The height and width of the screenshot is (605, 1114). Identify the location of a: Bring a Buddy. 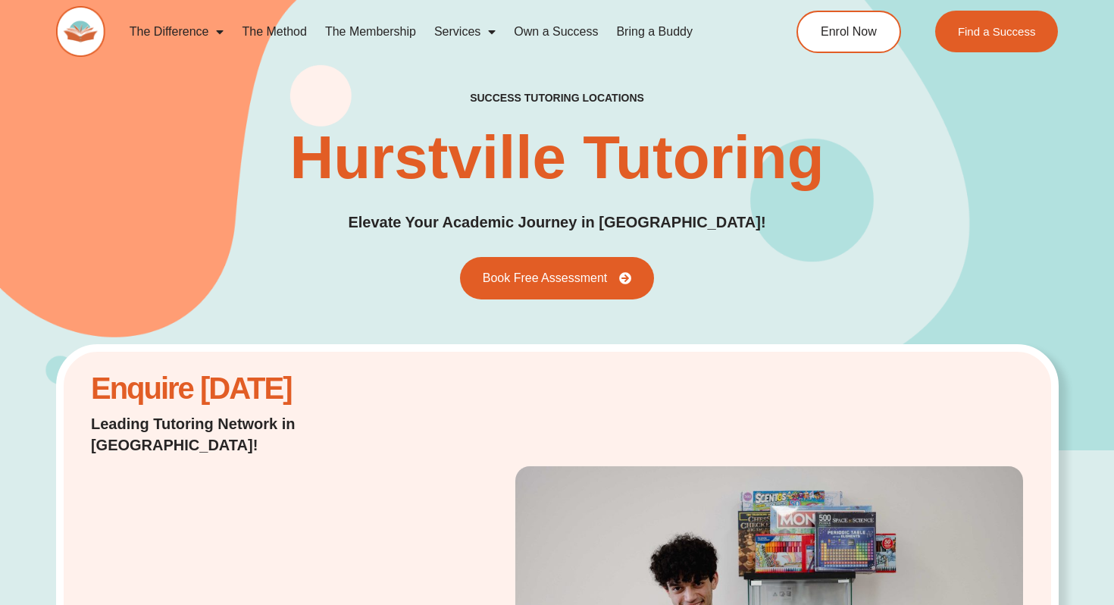
(654, 32).